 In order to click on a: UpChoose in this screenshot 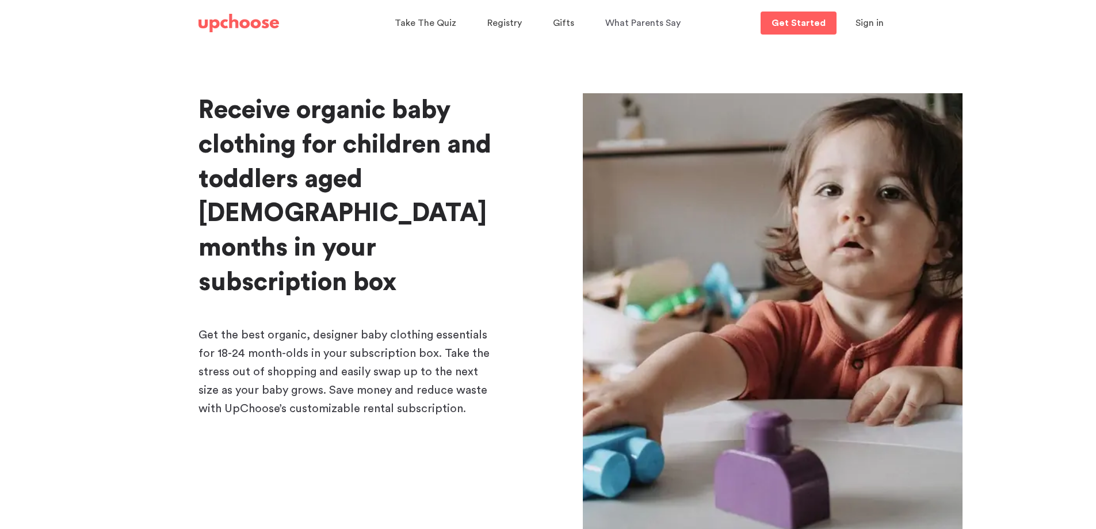, I will do `click(239, 23)`.